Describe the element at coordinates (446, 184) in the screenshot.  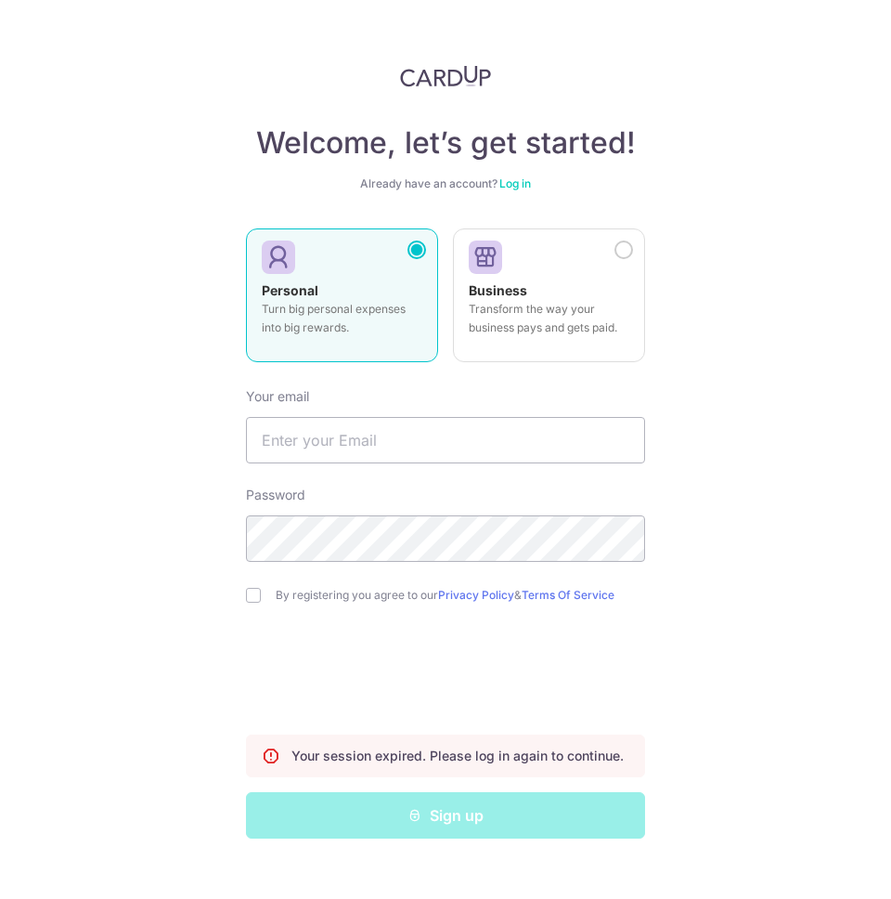
I see `div: Already have an account?` at that location.